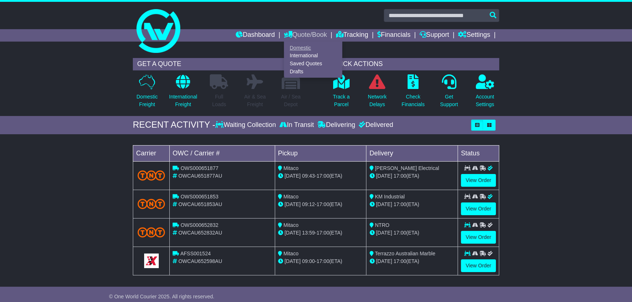 The image size is (632, 302). What do you see at coordinates (394, 35) in the screenshot?
I see `a: Financials` at bounding box center [394, 35].